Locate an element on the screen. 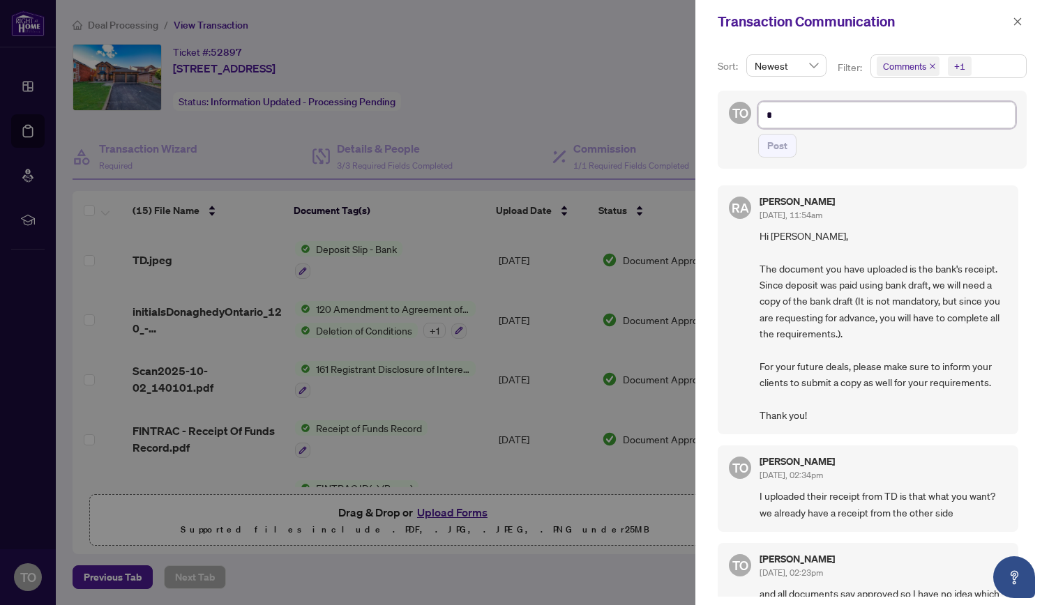 The width and height of the screenshot is (1049, 605). p: Sort: is located at coordinates (729, 66).